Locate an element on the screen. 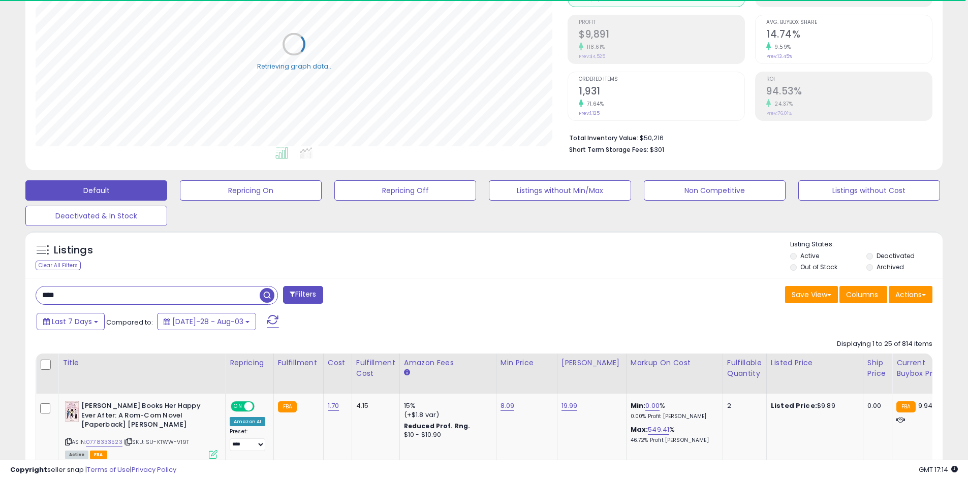  div: Displaying 1 to 25 of 814 items is located at coordinates (885, 344).